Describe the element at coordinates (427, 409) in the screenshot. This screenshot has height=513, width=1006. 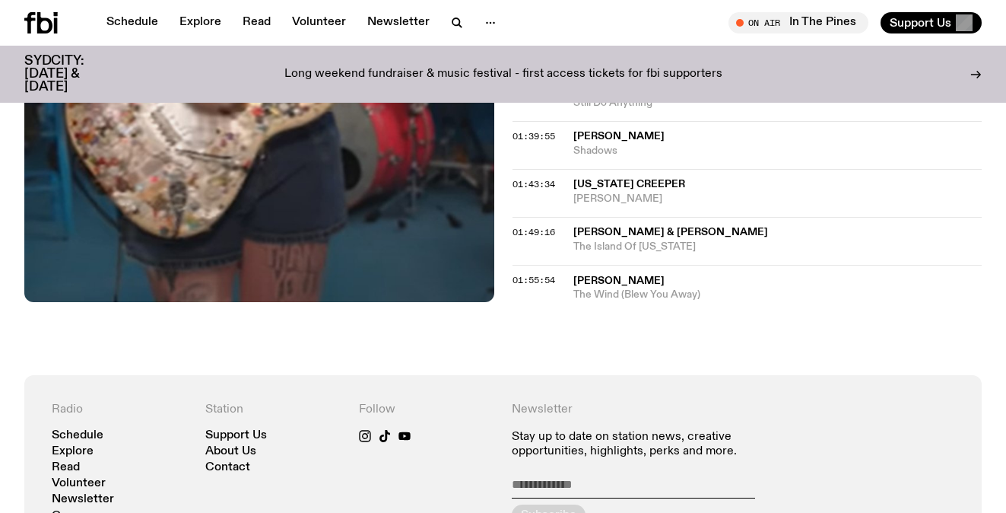
I see `h4: Follow` at that location.